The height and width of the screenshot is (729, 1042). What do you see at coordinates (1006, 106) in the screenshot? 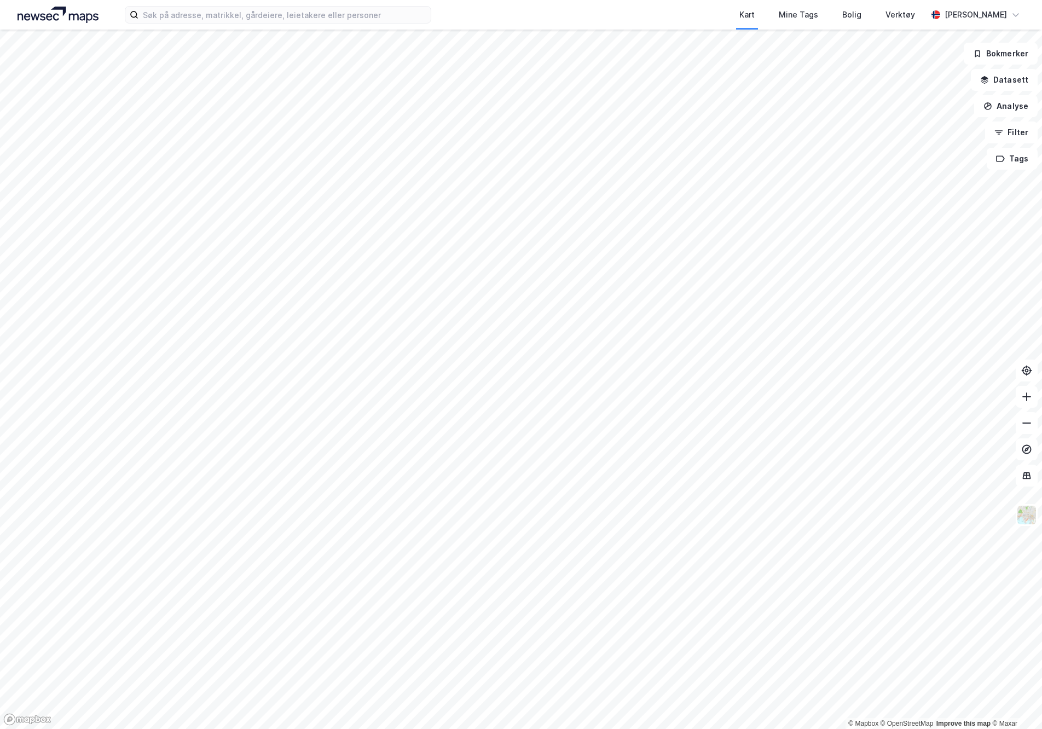
I see `button: Analyse` at bounding box center [1006, 106].